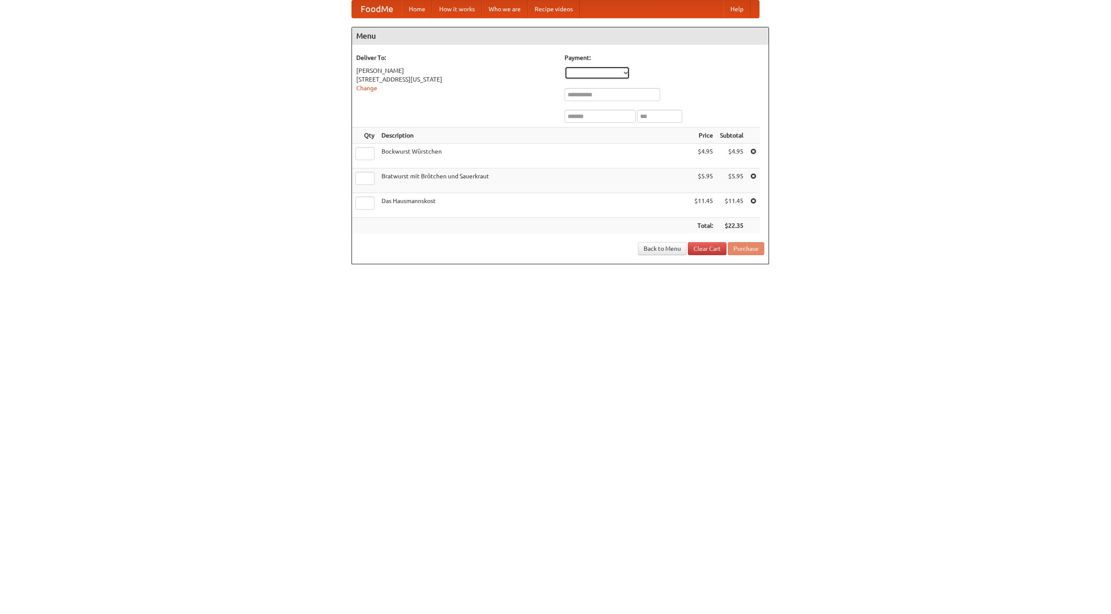 The height and width of the screenshot is (614, 1111). I want to click on a: FoodMe, so click(377, 9).